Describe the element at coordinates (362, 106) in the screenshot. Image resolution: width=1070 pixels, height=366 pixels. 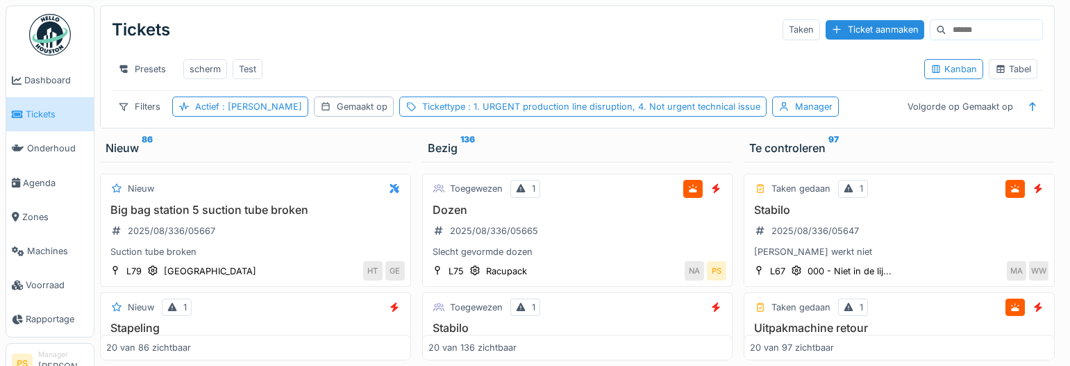
I see `div: Gemaakt op` at that location.